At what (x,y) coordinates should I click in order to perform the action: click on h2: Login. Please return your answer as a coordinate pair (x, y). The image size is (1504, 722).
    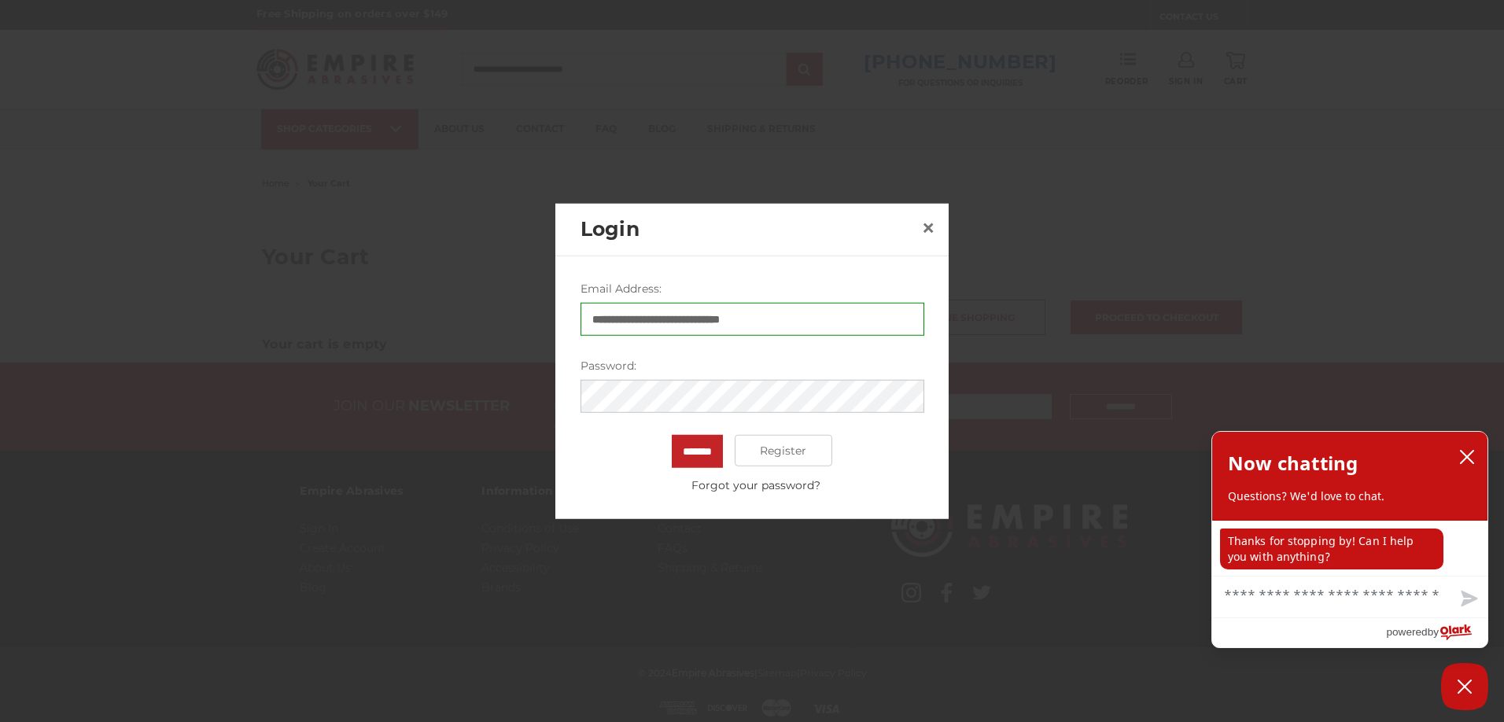
    Looking at the image, I should click on (748, 230).